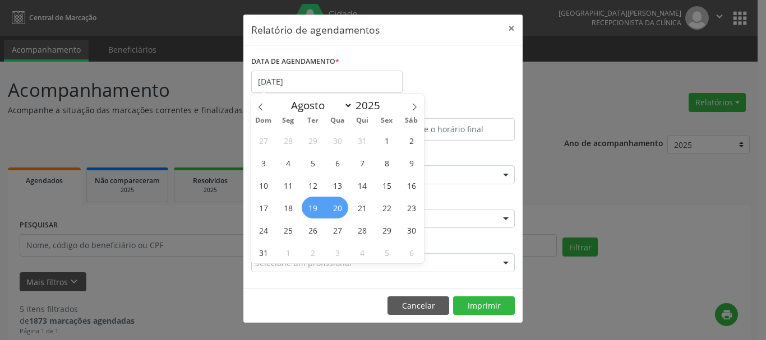 The height and width of the screenshot is (340, 766). What do you see at coordinates (337, 140) in the screenshot?
I see `span: Julho 30, 2025` at bounding box center [337, 140].